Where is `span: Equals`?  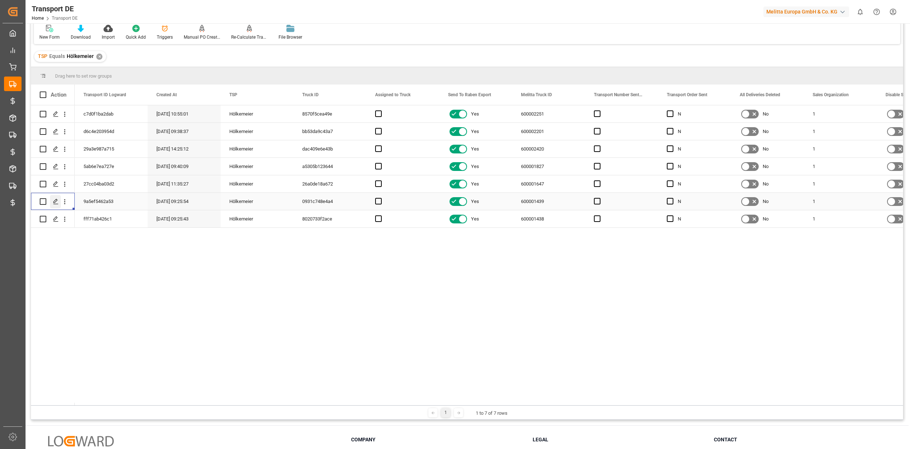
span: Equals is located at coordinates (57, 56).